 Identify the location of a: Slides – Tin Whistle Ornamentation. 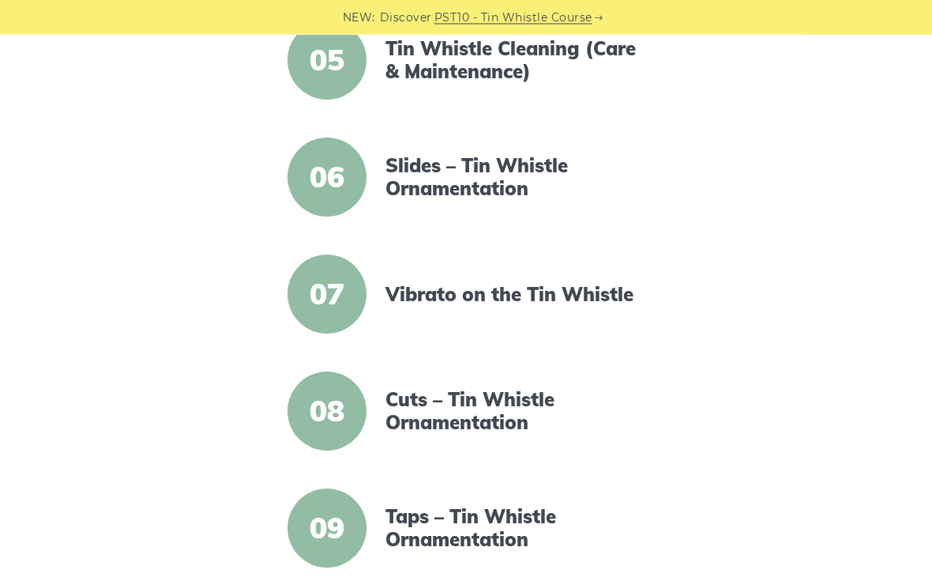
(515, 178).